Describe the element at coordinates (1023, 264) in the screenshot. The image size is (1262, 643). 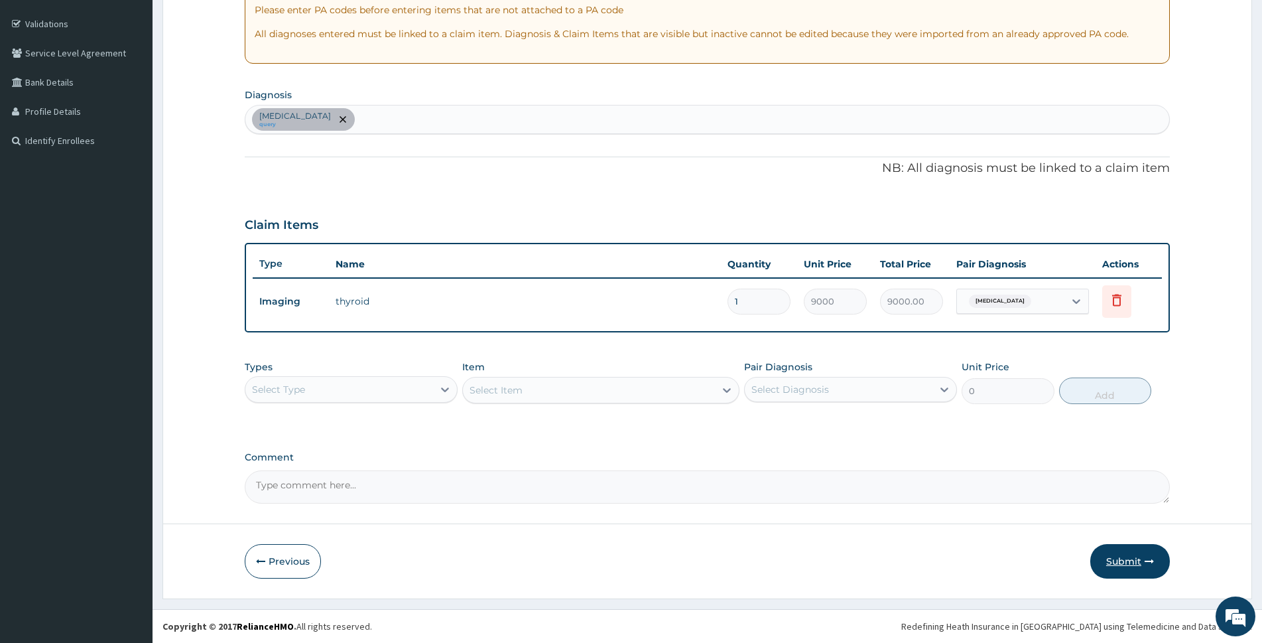
I see `th: Pair Diagnosis` at that location.